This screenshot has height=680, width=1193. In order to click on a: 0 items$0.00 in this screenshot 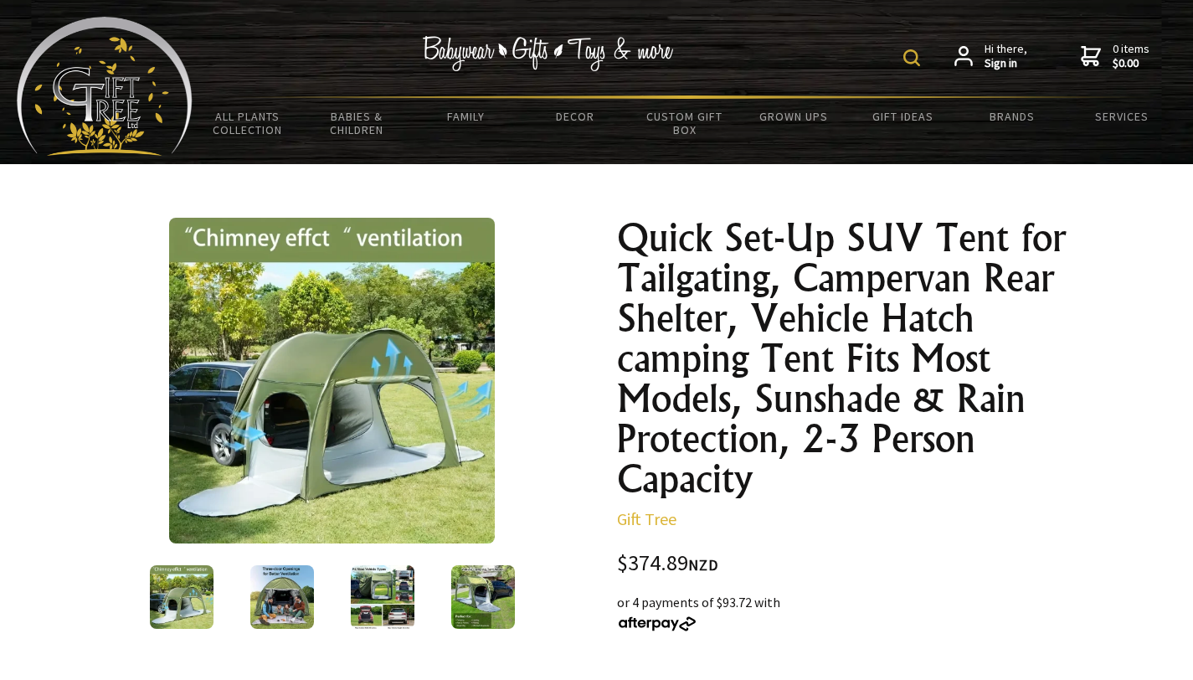, I will do `click(1115, 56)`.